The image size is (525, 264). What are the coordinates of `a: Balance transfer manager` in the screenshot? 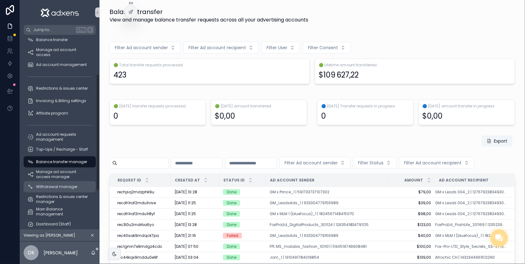 It's located at (60, 162).